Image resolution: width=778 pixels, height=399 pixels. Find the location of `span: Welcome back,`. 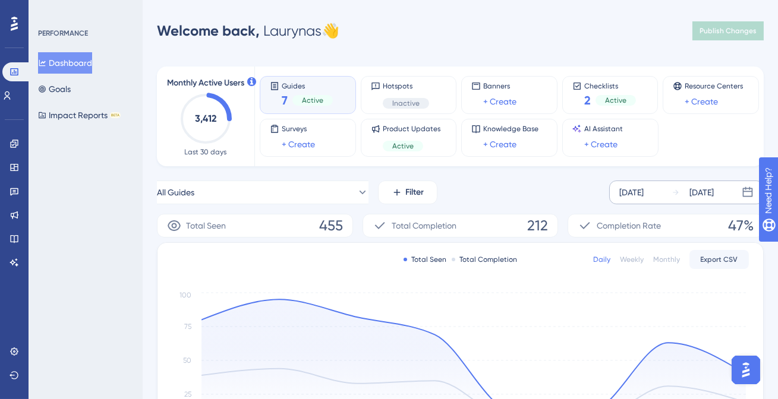

span: Welcome back, is located at coordinates (208, 30).